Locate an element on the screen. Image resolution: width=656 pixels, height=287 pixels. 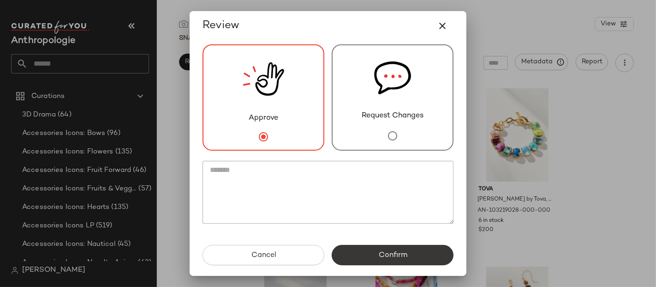
span: Cancel is located at coordinates (263, 255).